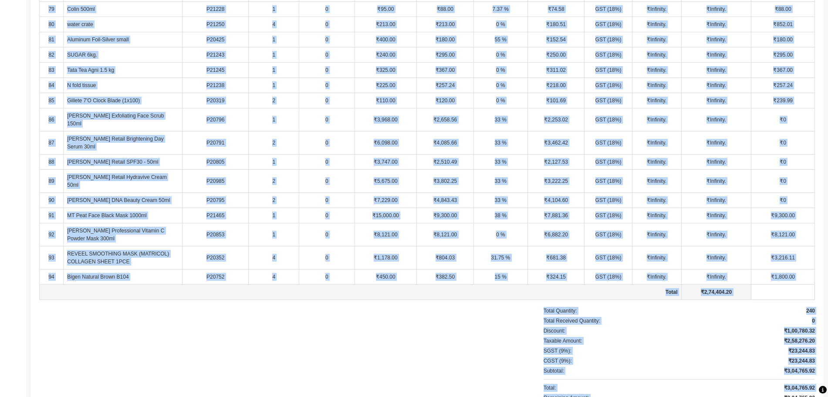 The image size is (828, 397). What do you see at coordinates (385, 235) in the screenshot?
I see `td: ₹8,121.00` at bounding box center [385, 235].